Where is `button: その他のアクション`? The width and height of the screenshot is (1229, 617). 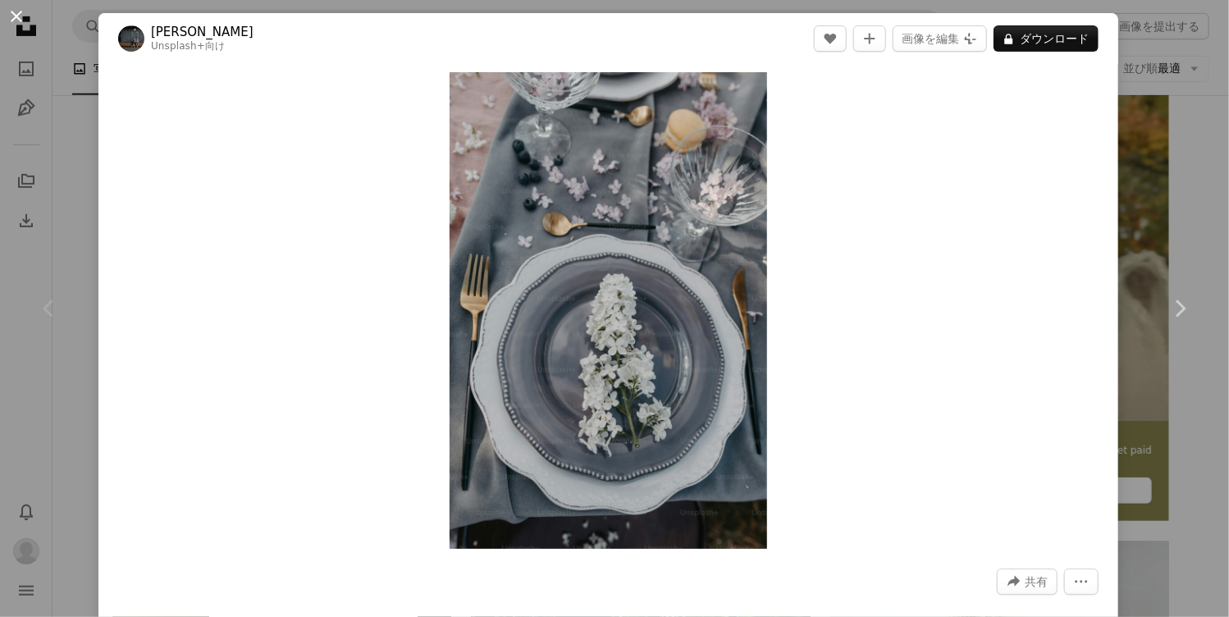
button: その他のアクション is located at coordinates (1082, 582).